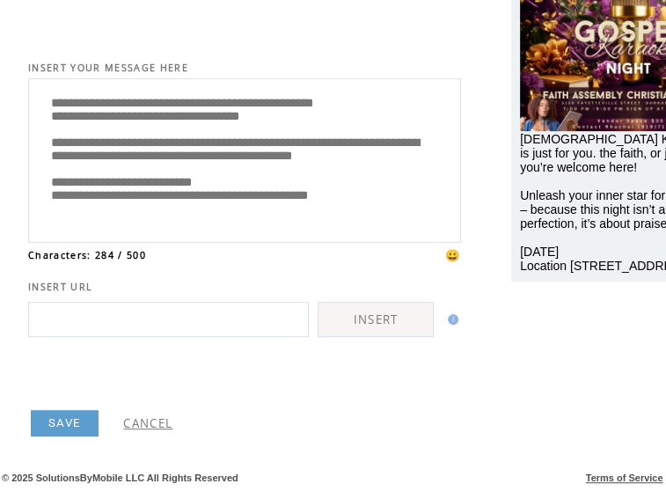 This screenshot has height=491, width=666. I want to click on img: help.gif, so click(450, 319).